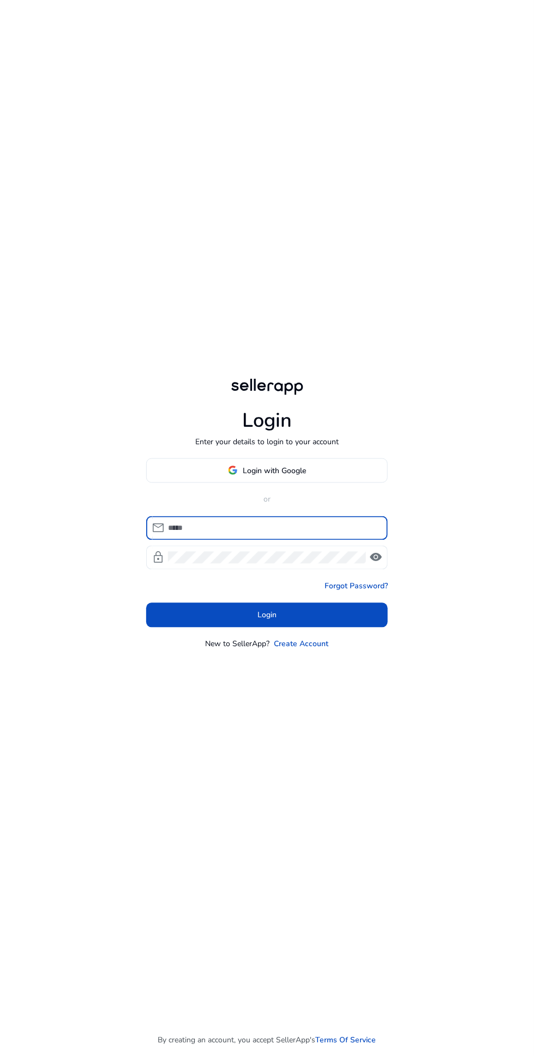 The height and width of the screenshot is (1056, 534). I want to click on span: lock, so click(158, 558).